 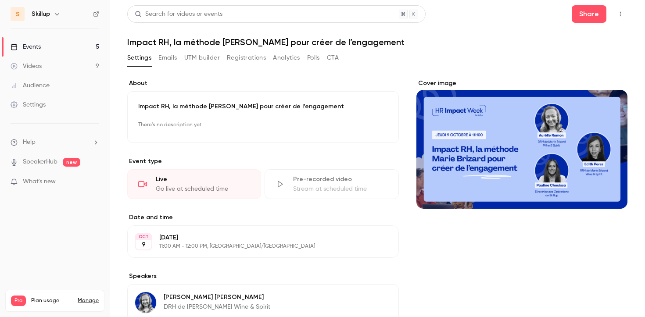 What do you see at coordinates (203, 189) in the screenshot?
I see `div: Go live at scheduled time` at bounding box center [203, 189].